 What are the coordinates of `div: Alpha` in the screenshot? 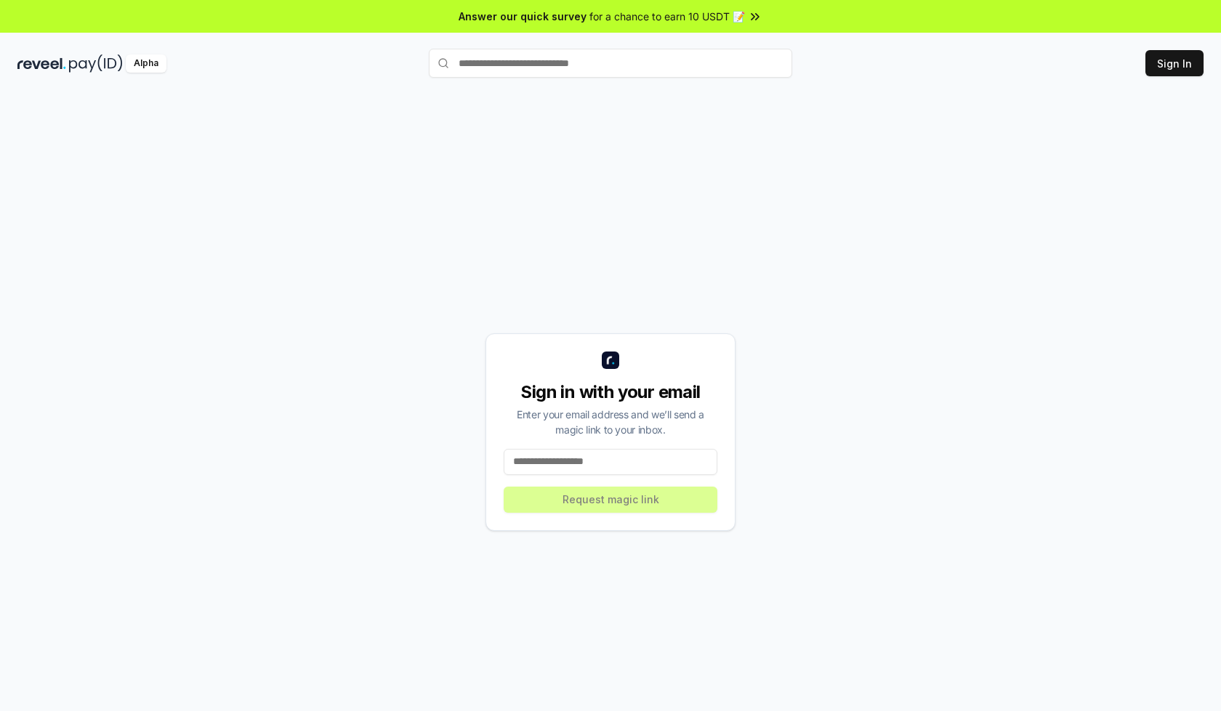 It's located at (146, 63).